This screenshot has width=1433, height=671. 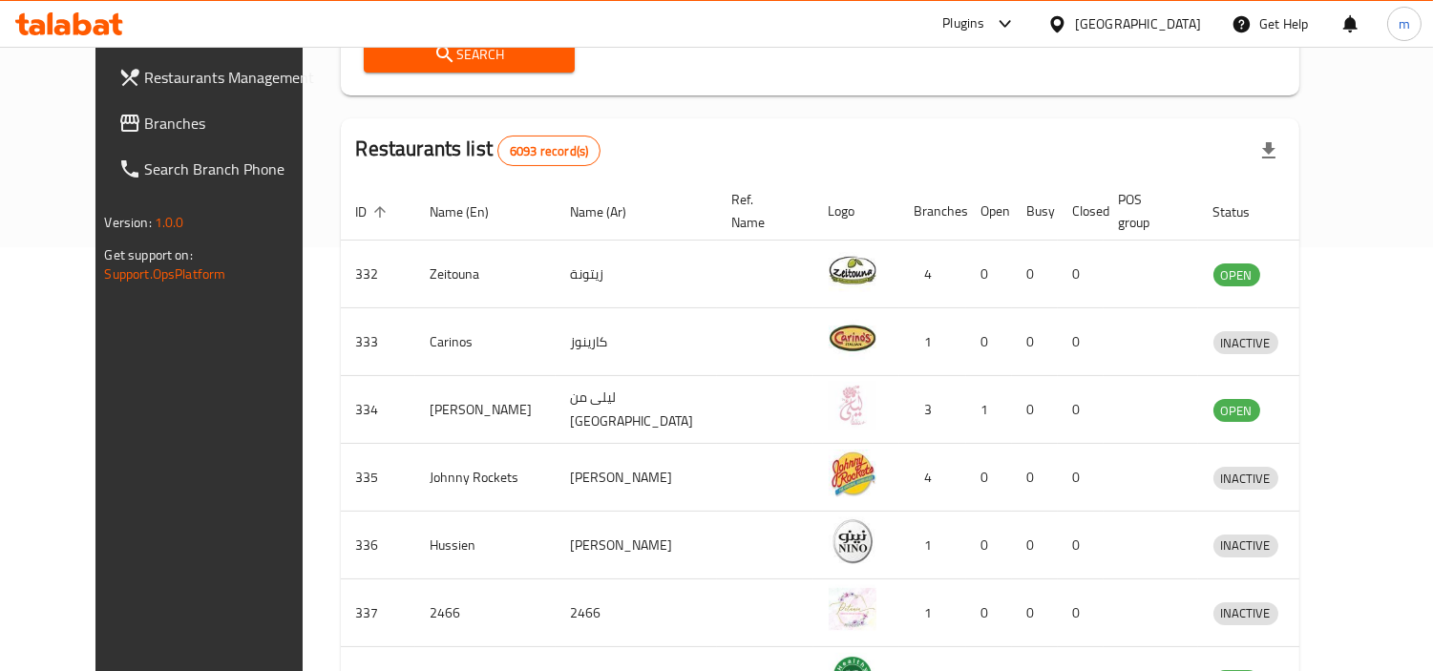 I want to click on span: Search, so click(x=469, y=54).